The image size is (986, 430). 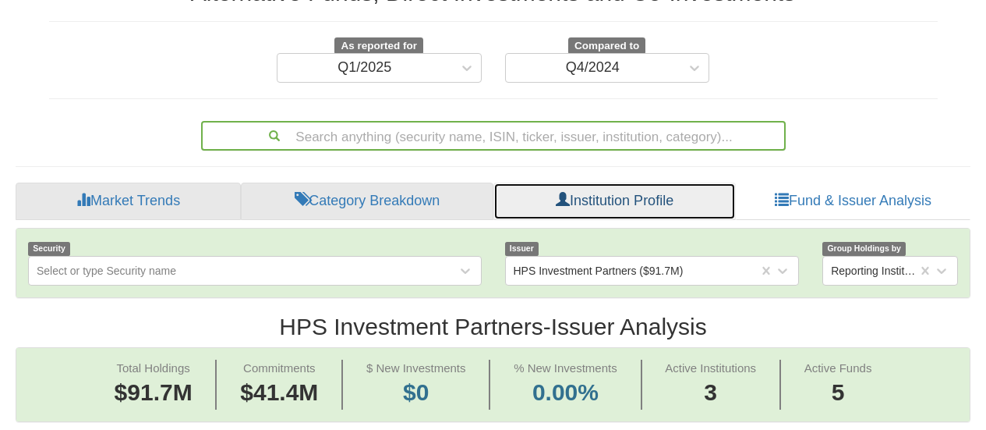 What do you see at coordinates (493, 136) in the screenshot?
I see `div: Search anything (security name, ISIN, ticker, issuer, institution, category)...` at bounding box center [493, 136].